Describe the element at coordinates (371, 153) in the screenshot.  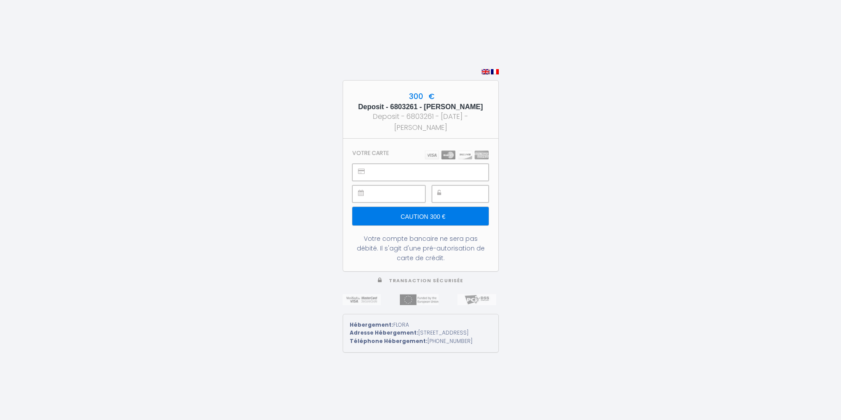
I see `h3: Votre carte` at that location.